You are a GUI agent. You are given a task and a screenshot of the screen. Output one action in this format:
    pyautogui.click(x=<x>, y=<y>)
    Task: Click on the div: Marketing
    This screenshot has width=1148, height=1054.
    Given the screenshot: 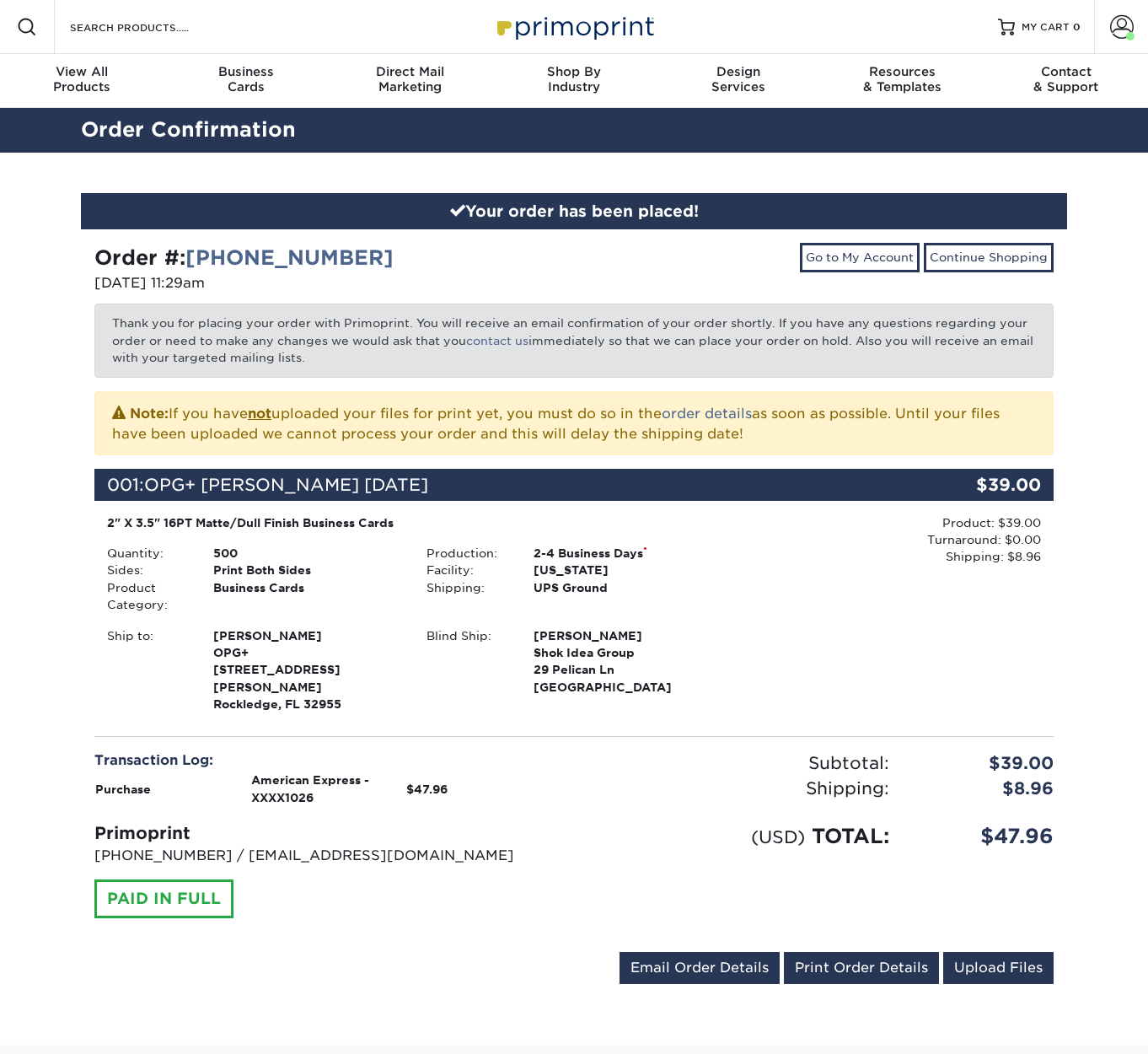 What is the action you would take?
    pyautogui.click(x=410, y=79)
    